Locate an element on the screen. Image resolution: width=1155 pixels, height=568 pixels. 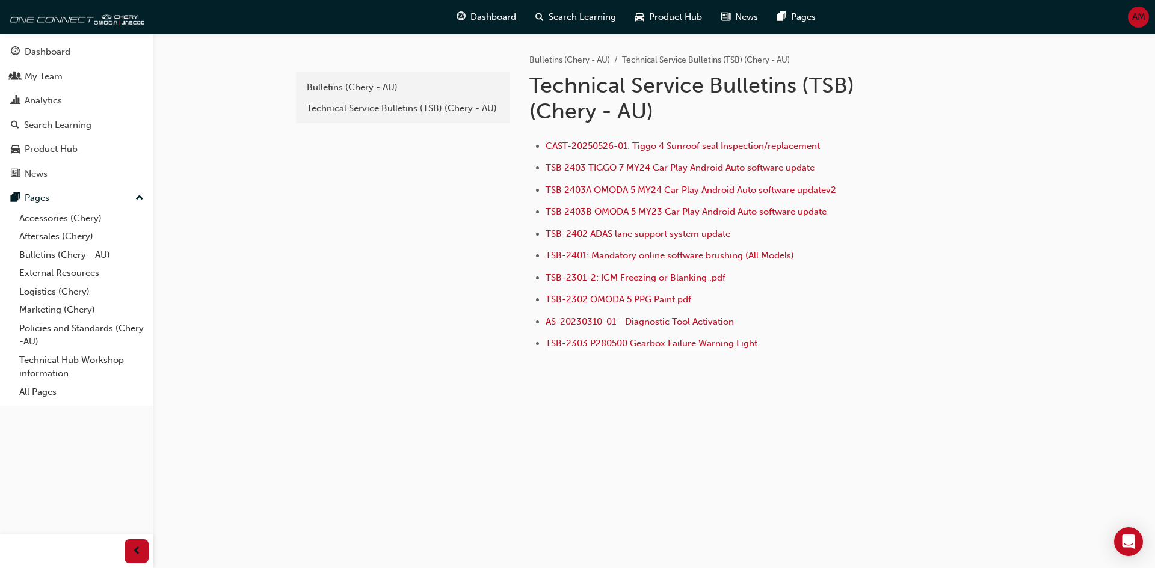
span: TSB-2302 OMODA 5 PPG Paint.pdf is located at coordinates (618, 300).